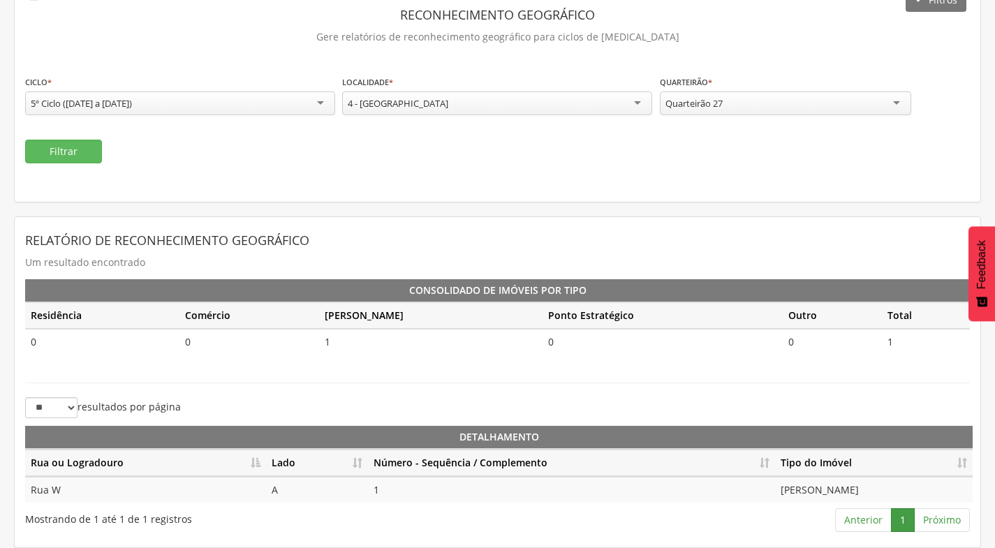  I want to click on label: resultados por página, so click(103, 408).